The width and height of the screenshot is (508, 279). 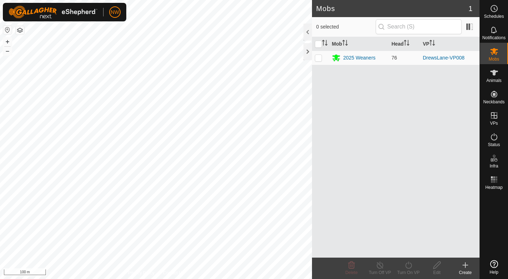 I want to click on h2: Mobs, so click(x=393, y=9).